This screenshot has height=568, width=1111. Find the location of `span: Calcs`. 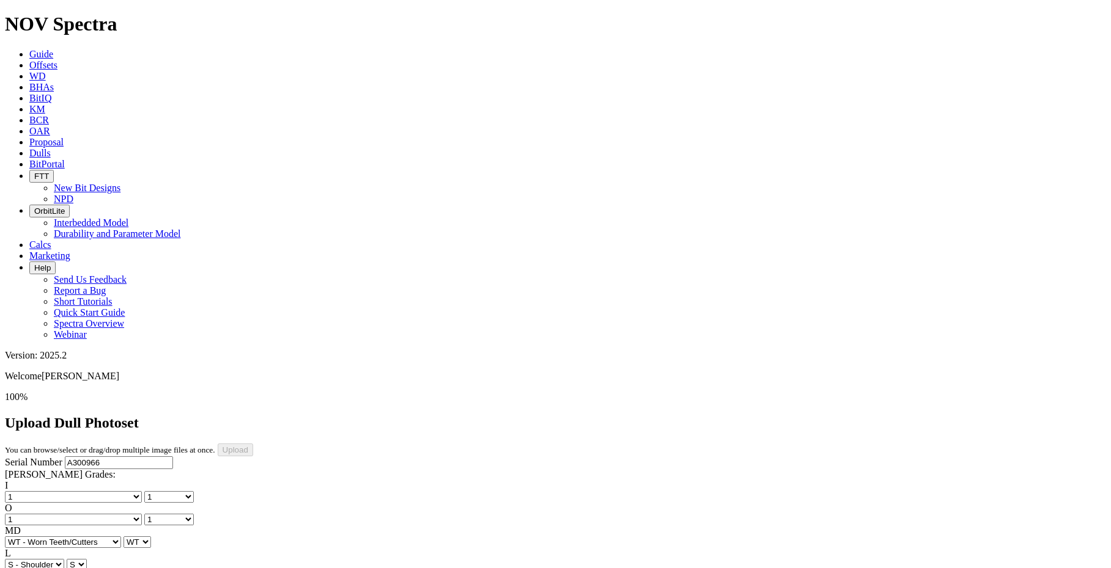

span: Calcs is located at coordinates (40, 245).